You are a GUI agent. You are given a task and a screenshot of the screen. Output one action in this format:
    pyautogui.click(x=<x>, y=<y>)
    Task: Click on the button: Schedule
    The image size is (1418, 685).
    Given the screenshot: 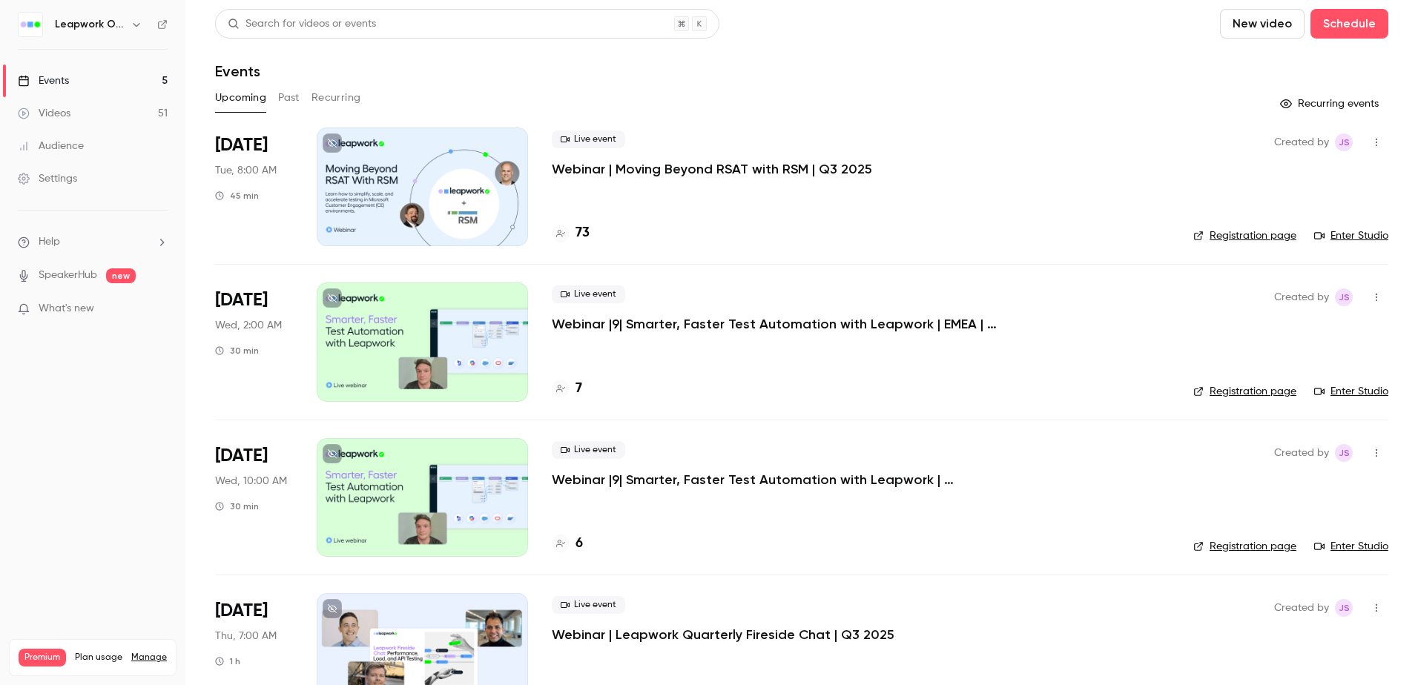 What is the action you would take?
    pyautogui.click(x=1349, y=24)
    